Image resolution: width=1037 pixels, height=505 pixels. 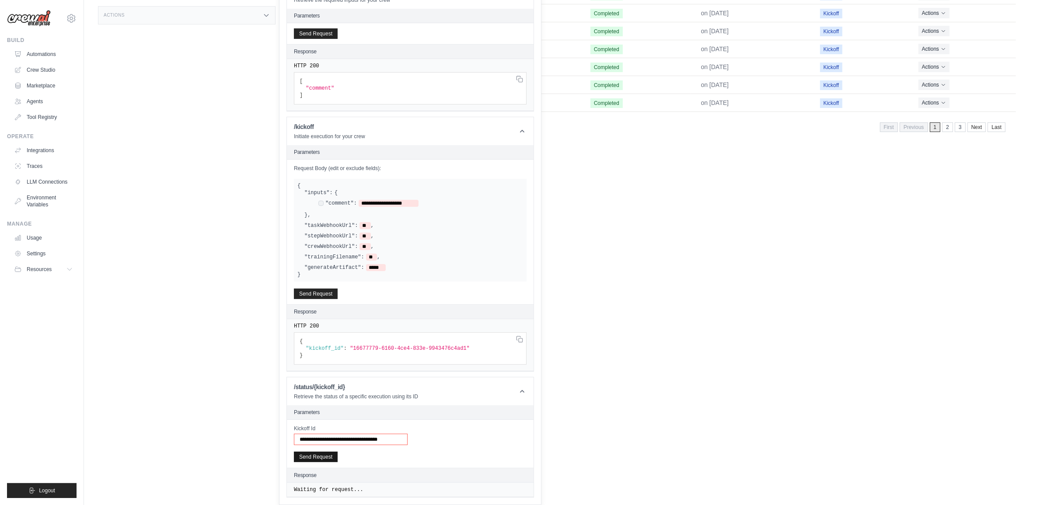 What do you see at coordinates (976, 127) in the screenshot?
I see `a: Next` at bounding box center [976, 127].